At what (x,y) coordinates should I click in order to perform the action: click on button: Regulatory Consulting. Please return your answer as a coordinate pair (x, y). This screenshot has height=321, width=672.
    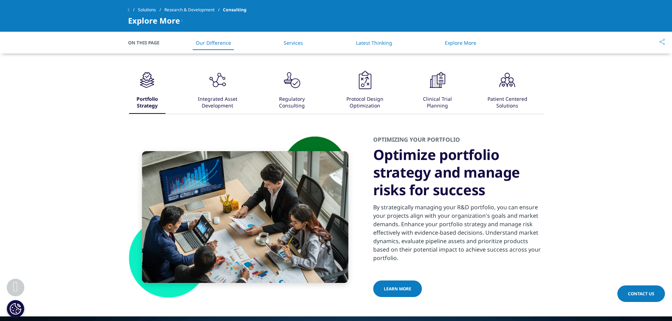
    Looking at the image, I should click on (291, 92).